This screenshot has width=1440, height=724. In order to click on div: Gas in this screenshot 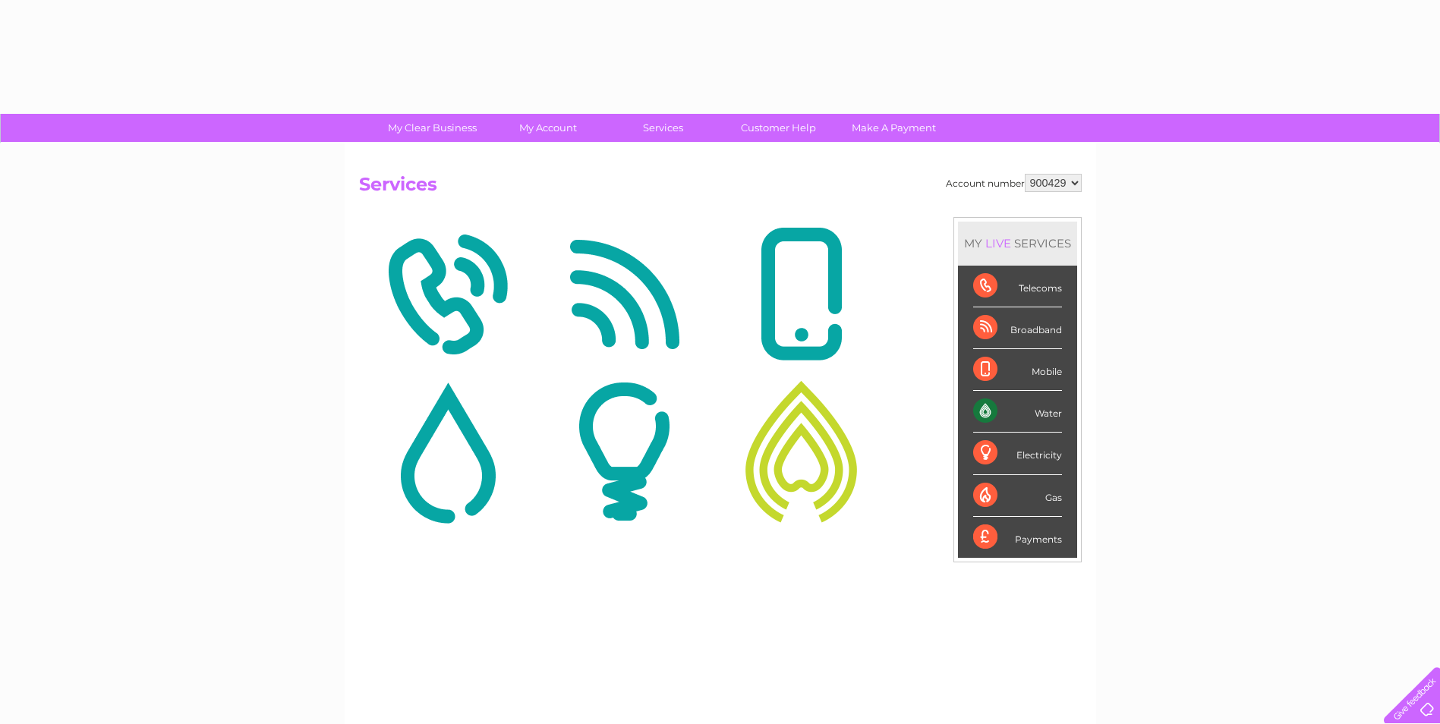, I will do `click(1017, 496)`.